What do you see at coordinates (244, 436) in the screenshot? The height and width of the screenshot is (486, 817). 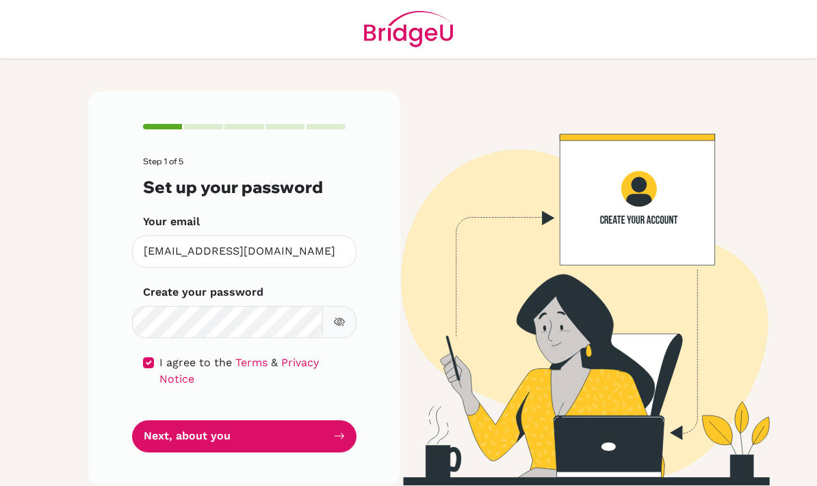 I see `button: Next, about you` at bounding box center [244, 436].